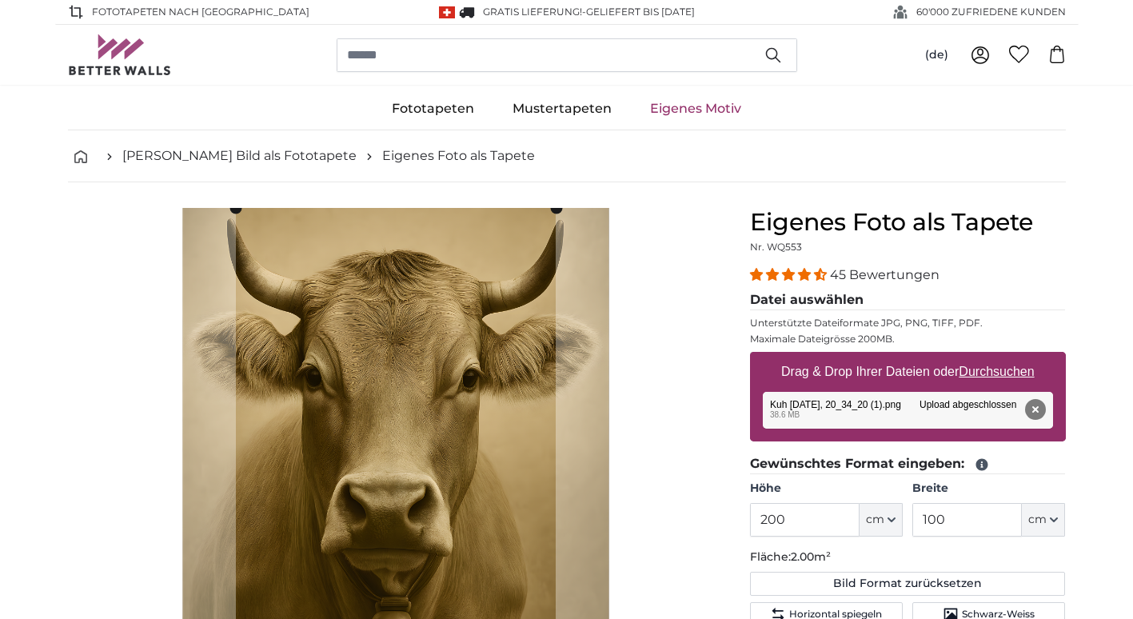 This screenshot has height=619, width=1133. What do you see at coordinates (908, 323) in the screenshot?
I see `p: Unterstützte Dateiformate JPG, PNG, TIFF, PDF.` at bounding box center [908, 323].